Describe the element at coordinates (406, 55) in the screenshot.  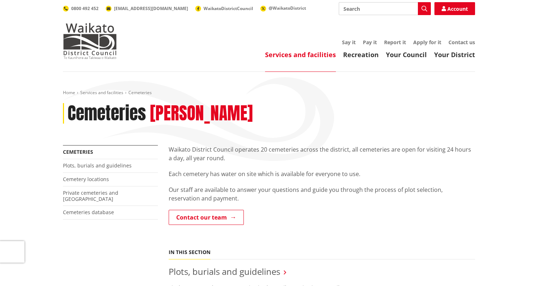
I see `a: Your Council` at that location.